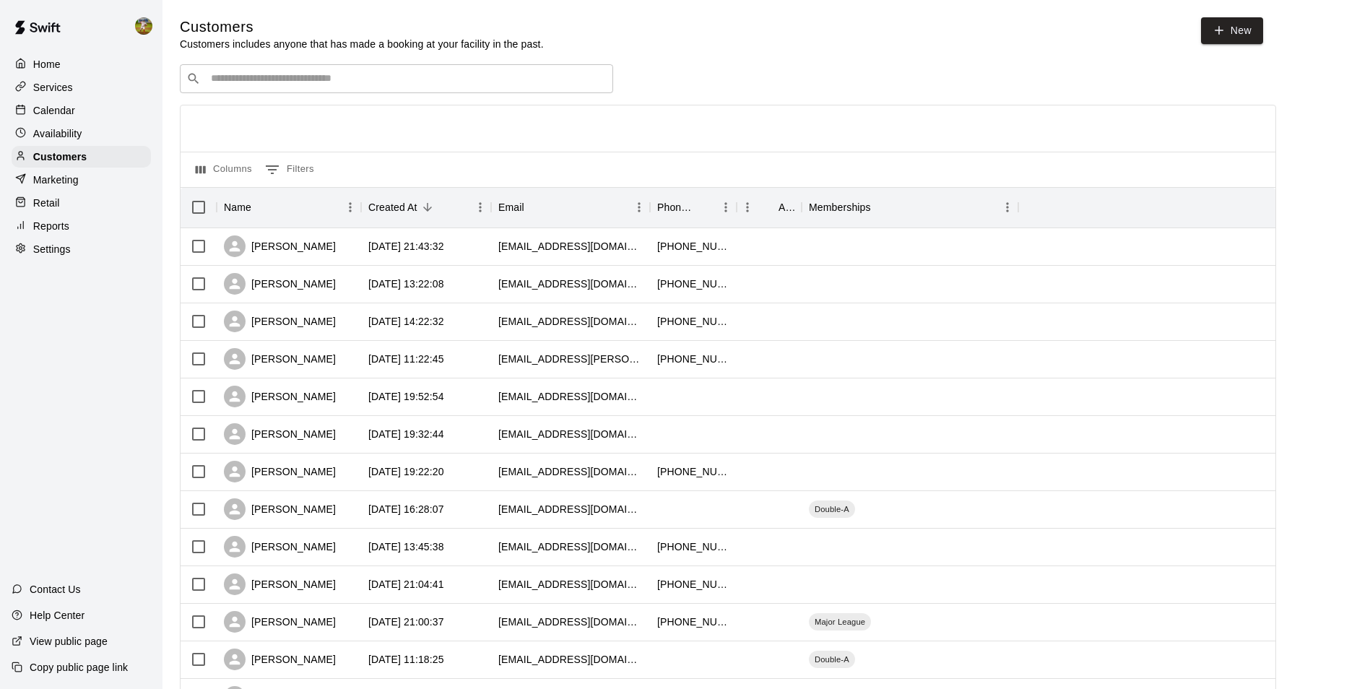  Describe the element at coordinates (1232, 30) in the screenshot. I see `a: New` at that location.